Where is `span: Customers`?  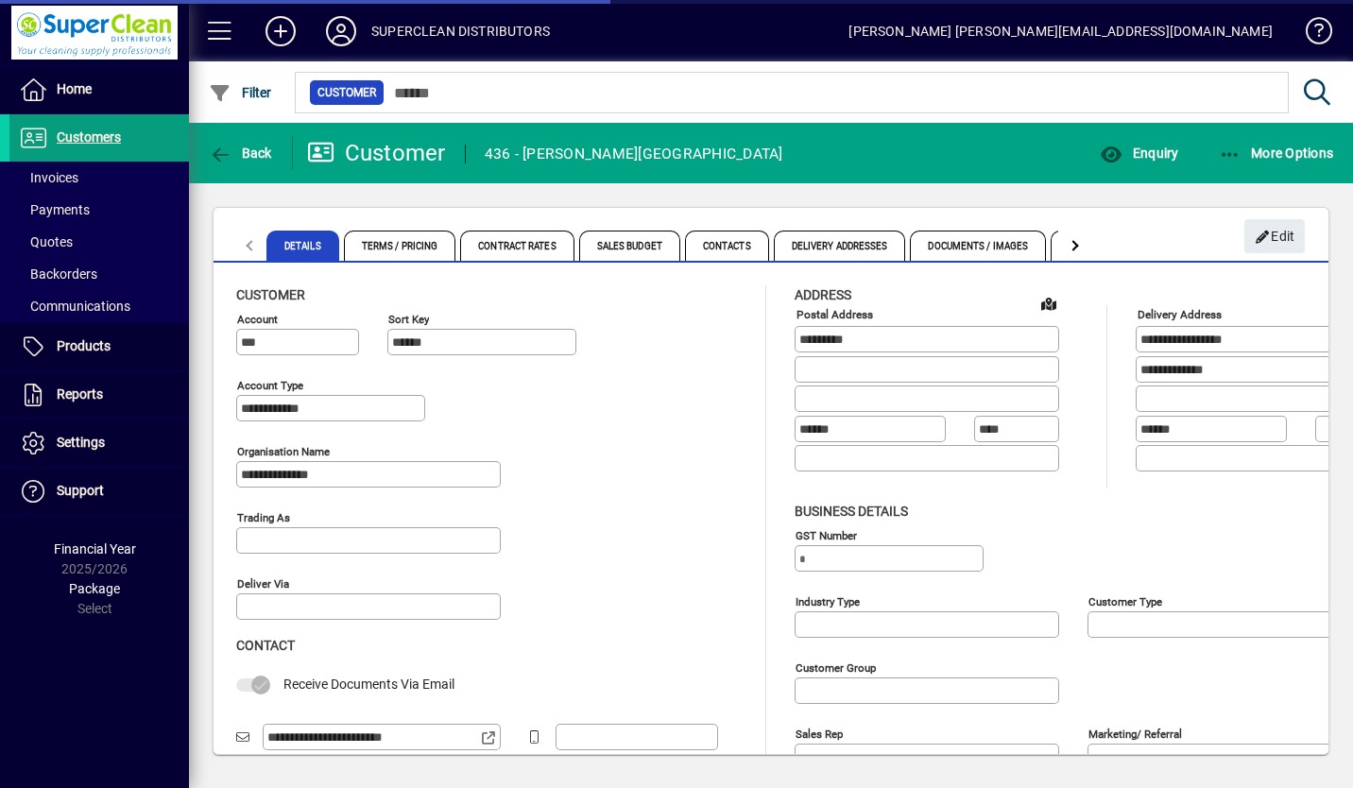 span: Customers is located at coordinates (89, 137).